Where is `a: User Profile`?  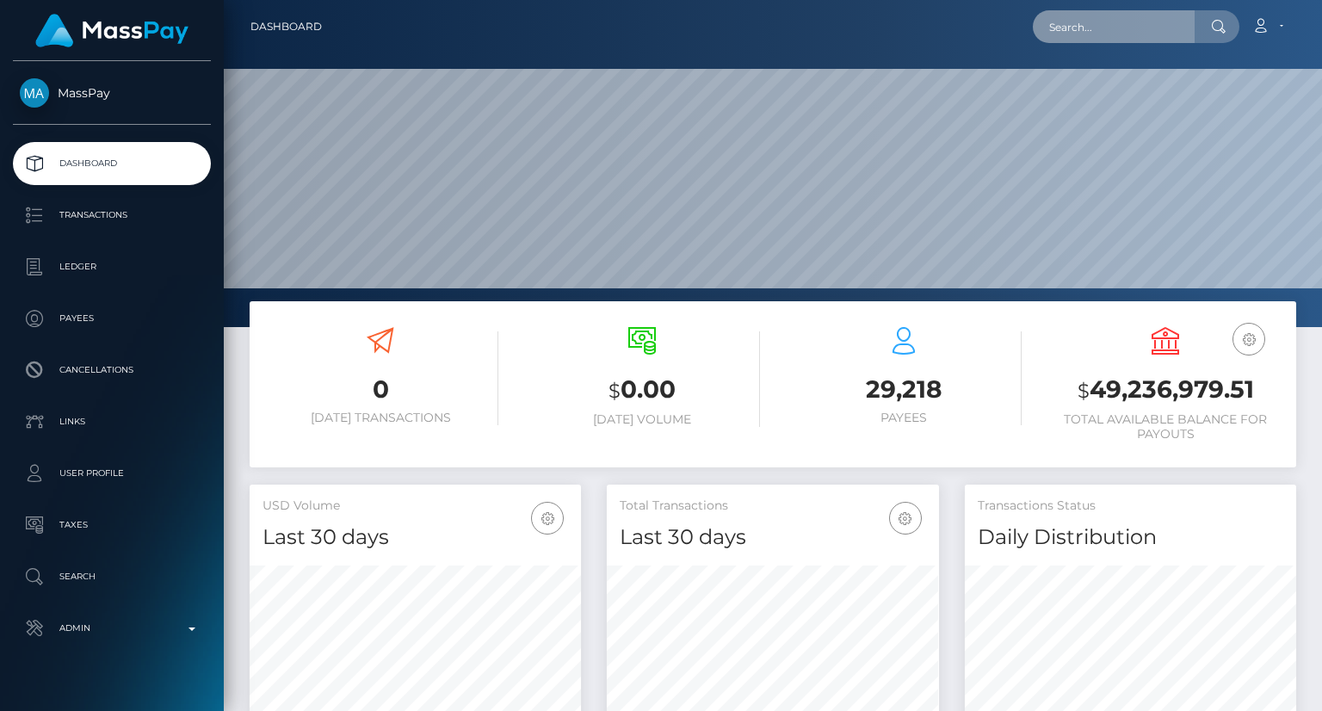 a: User Profile is located at coordinates (112, 474).